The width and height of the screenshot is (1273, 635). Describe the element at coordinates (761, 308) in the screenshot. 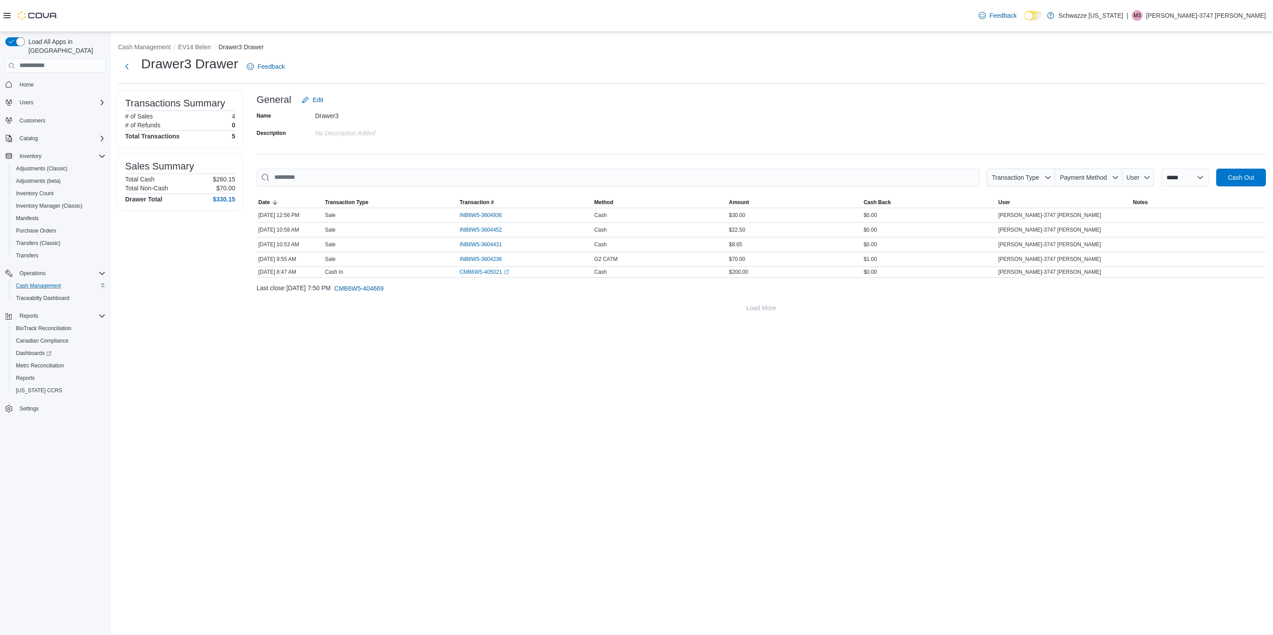

I see `button: Load More` at that location.